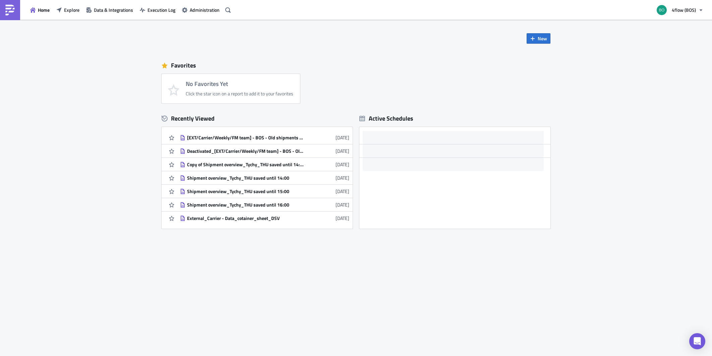 The height and width of the screenshot is (356, 712). I want to click on span: New, so click(543, 38).